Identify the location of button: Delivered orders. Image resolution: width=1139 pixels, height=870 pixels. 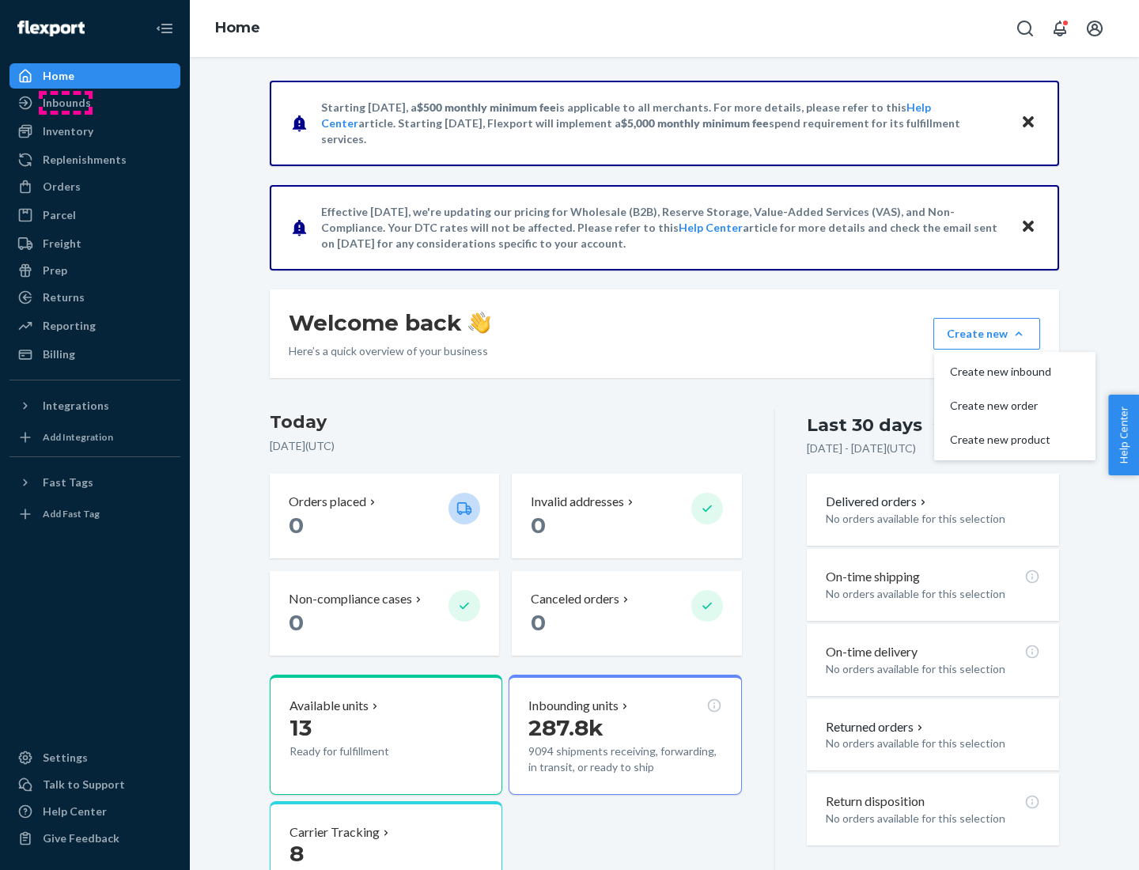
(877, 501).